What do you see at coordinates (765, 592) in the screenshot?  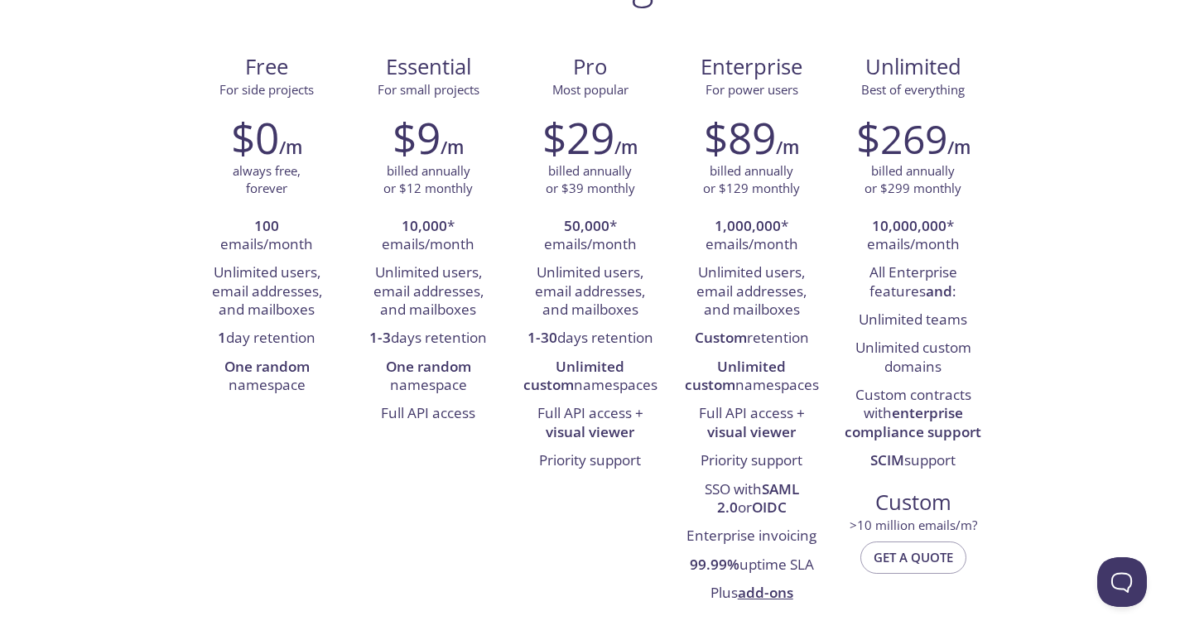 I see `a: add-ons` at bounding box center [765, 592].